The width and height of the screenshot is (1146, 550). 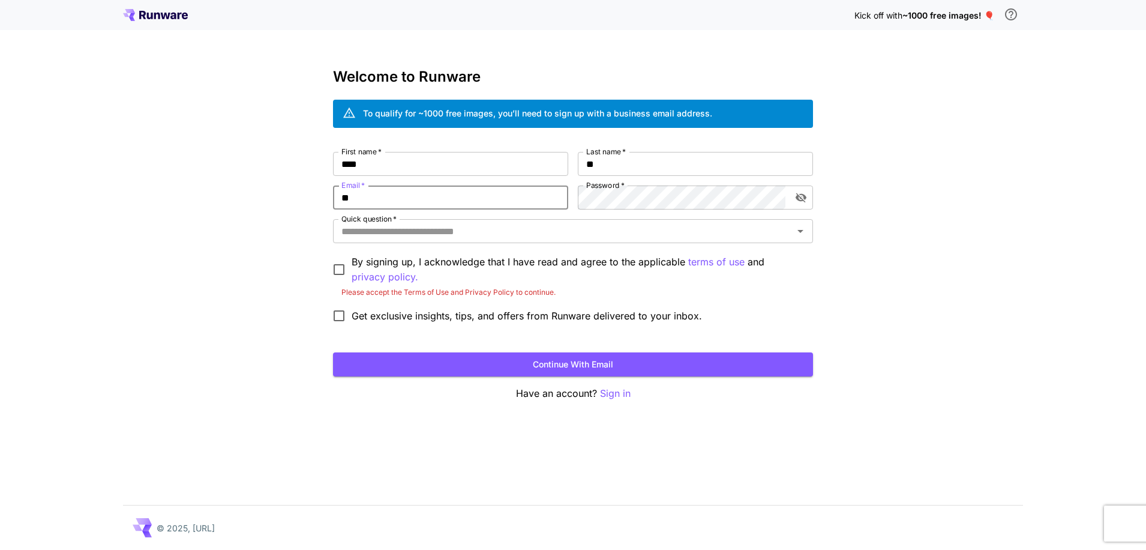 I want to click on button: Sign in, so click(x=615, y=393).